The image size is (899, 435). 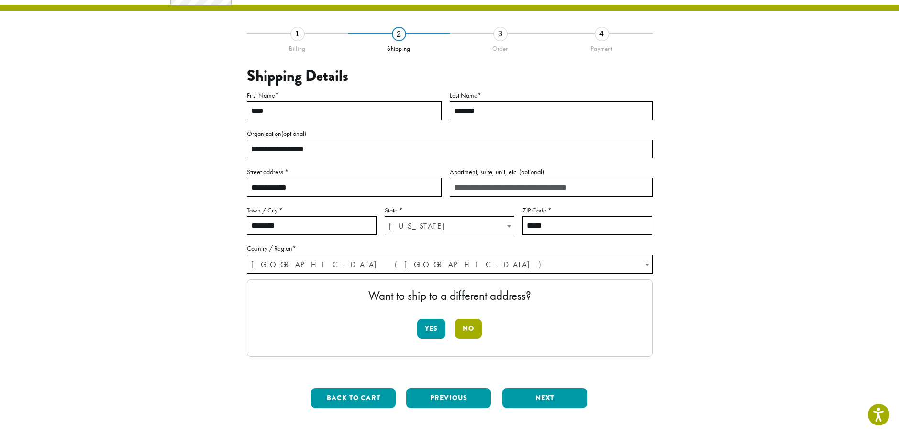 What do you see at coordinates (449, 226) in the screenshot?
I see `span: Kentucky` at bounding box center [449, 226].